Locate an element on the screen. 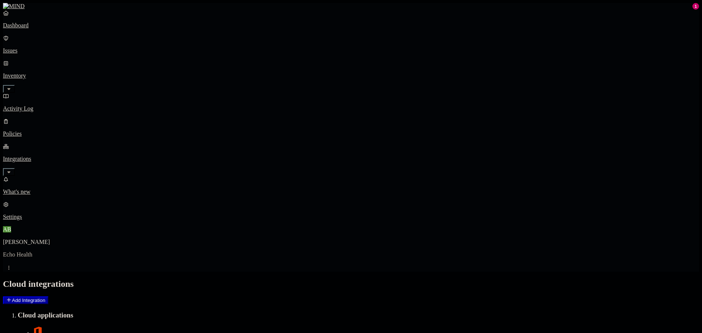 This screenshot has height=333, width=702. a: MIND is located at coordinates (351, 6).